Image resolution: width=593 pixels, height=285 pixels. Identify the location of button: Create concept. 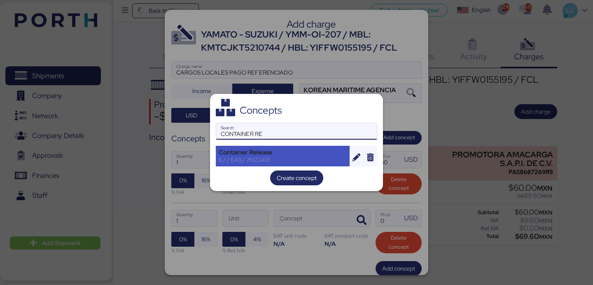
(297, 178).